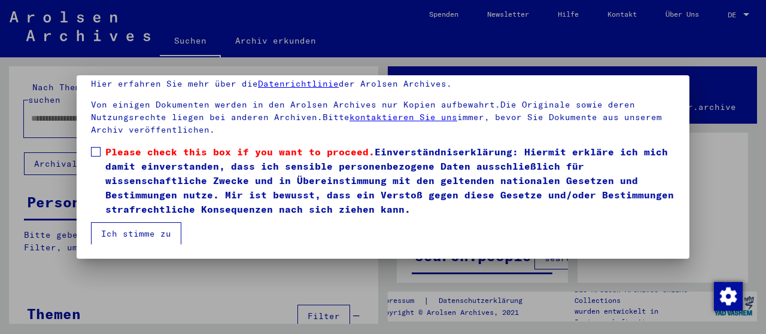 The height and width of the screenshot is (334, 766). Describe the element at coordinates (728, 297) in the screenshot. I see `img: Zustimmung ändern` at that location.